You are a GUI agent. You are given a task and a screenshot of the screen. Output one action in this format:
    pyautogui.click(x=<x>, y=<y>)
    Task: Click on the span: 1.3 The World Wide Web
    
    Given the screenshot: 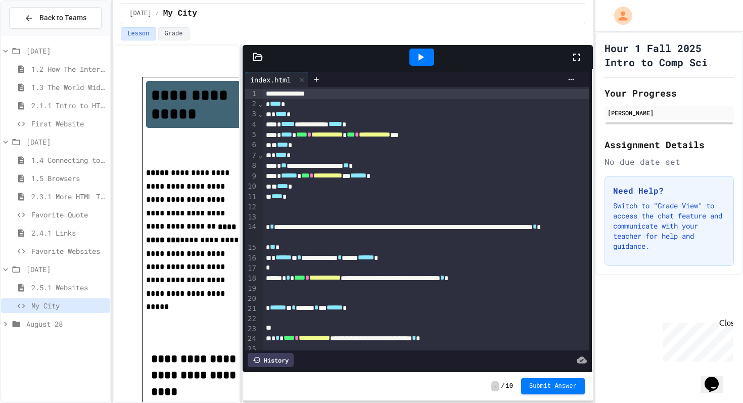 What is the action you would take?
    pyautogui.click(x=68, y=87)
    